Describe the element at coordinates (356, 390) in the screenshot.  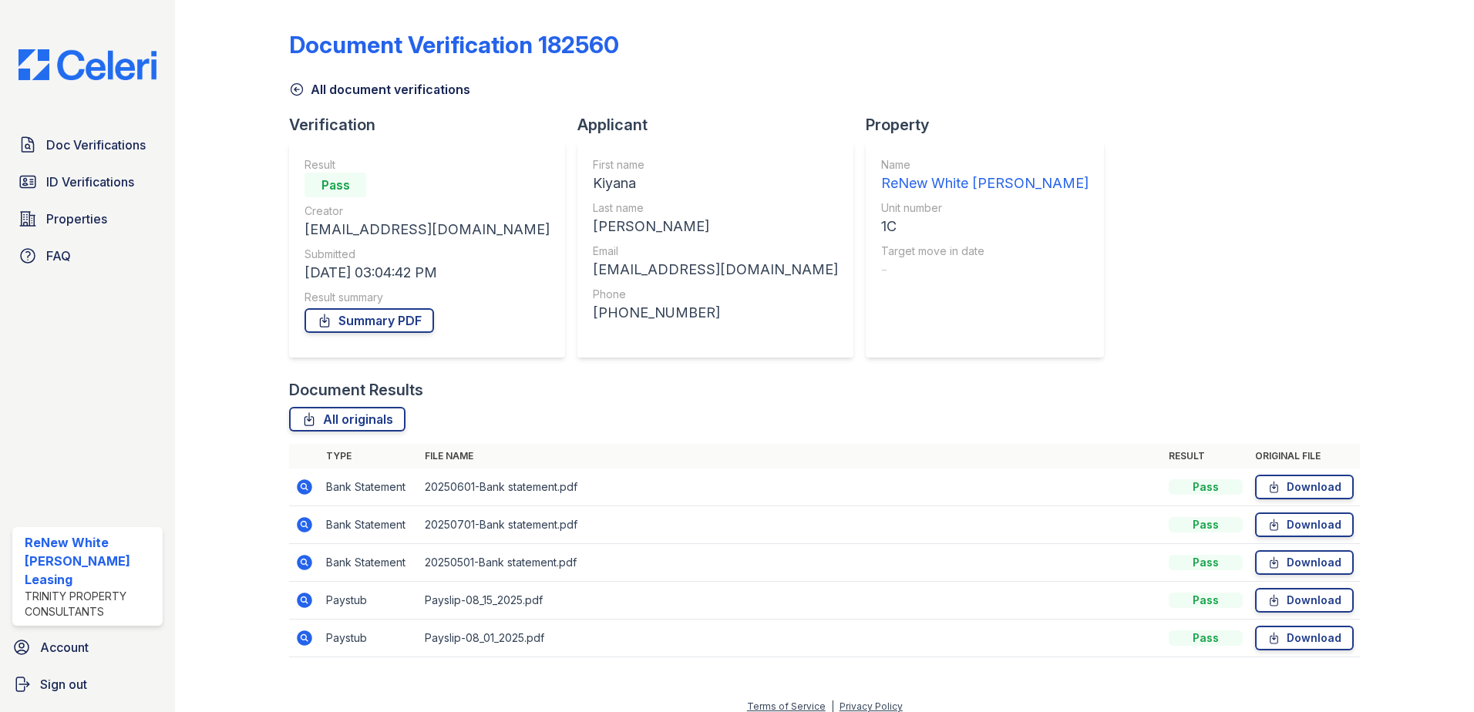
I see `div: Document Results` at that location.